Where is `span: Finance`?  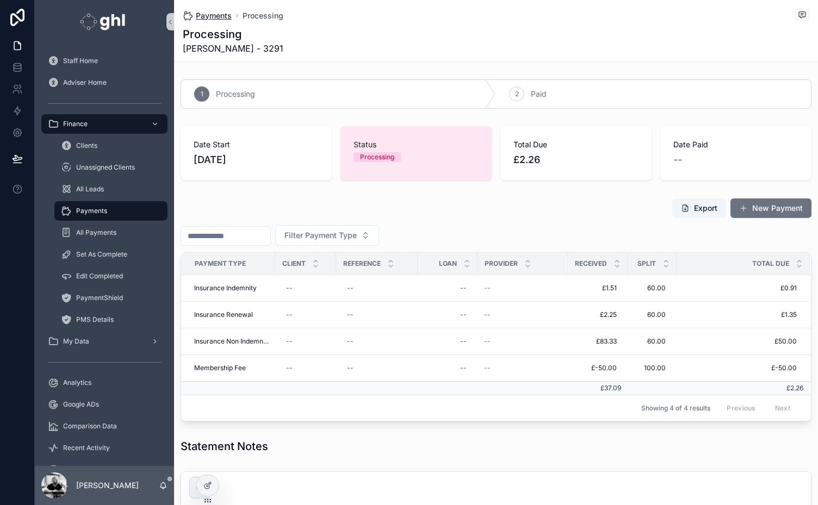 span: Finance is located at coordinates (75, 124).